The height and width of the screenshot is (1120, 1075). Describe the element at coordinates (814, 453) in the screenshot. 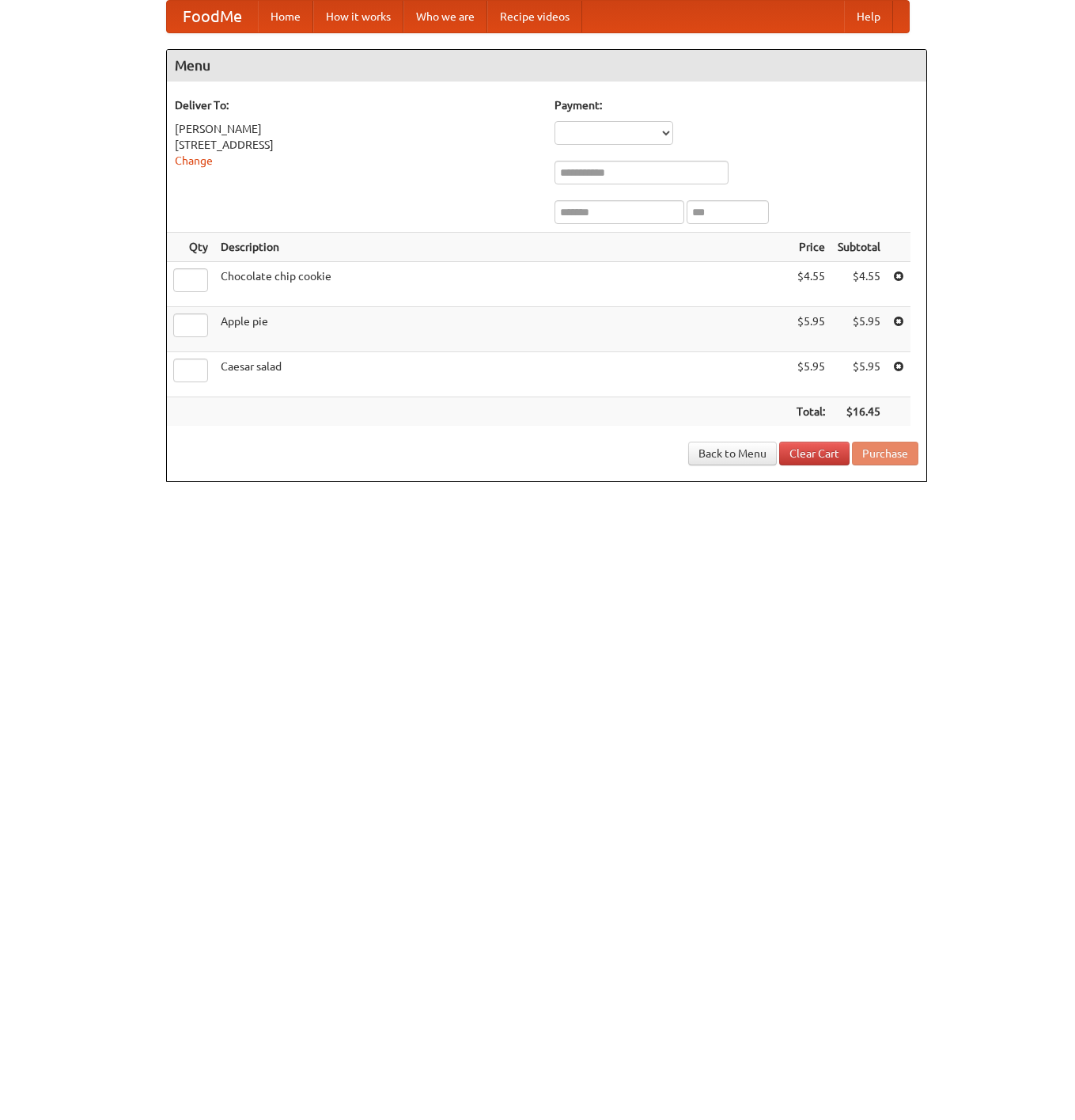

I see `a: Clear Cart` at that location.